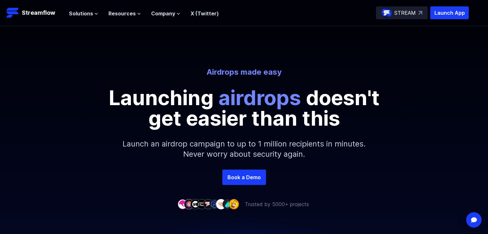 The width and height of the screenshot is (488, 234). I want to click on img: company-2, so click(189, 204).